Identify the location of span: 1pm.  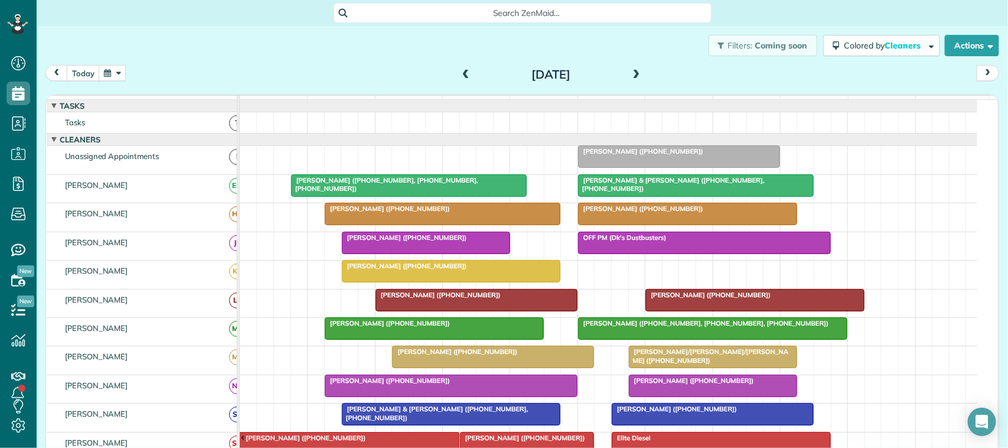
(656, 103).